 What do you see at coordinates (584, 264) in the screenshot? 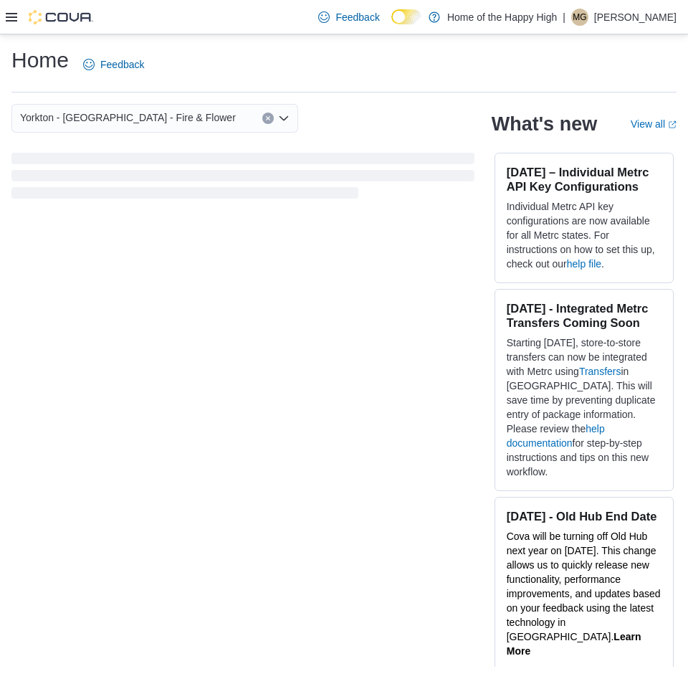
I see `a: help file` at bounding box center [584, 264].